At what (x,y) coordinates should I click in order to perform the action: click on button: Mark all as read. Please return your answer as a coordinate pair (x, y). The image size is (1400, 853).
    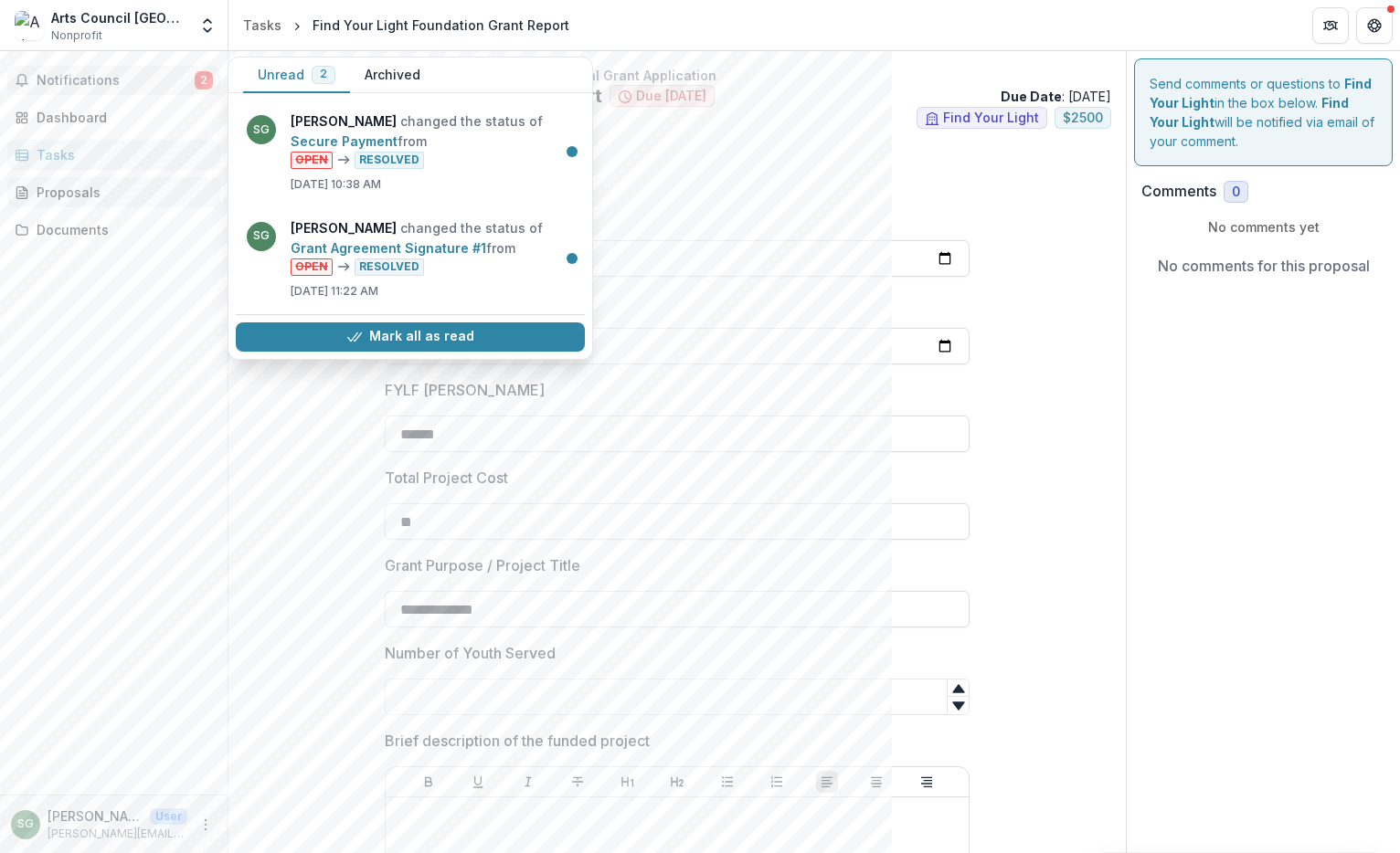
    Looking at the image, I should click on (410, 337).